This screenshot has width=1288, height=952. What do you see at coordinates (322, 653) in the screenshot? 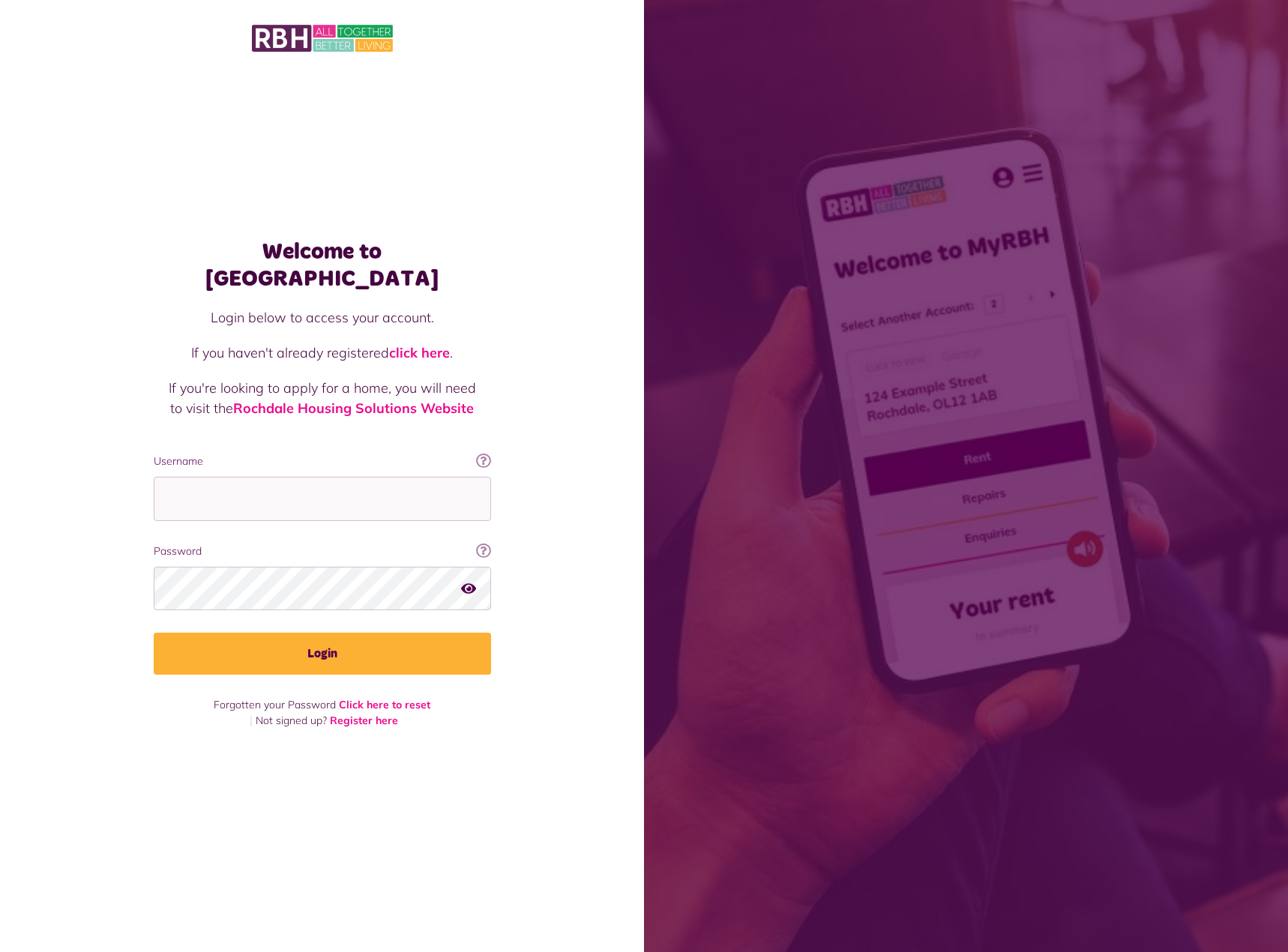
I see `button: Login` at bounding box center [322, 653].